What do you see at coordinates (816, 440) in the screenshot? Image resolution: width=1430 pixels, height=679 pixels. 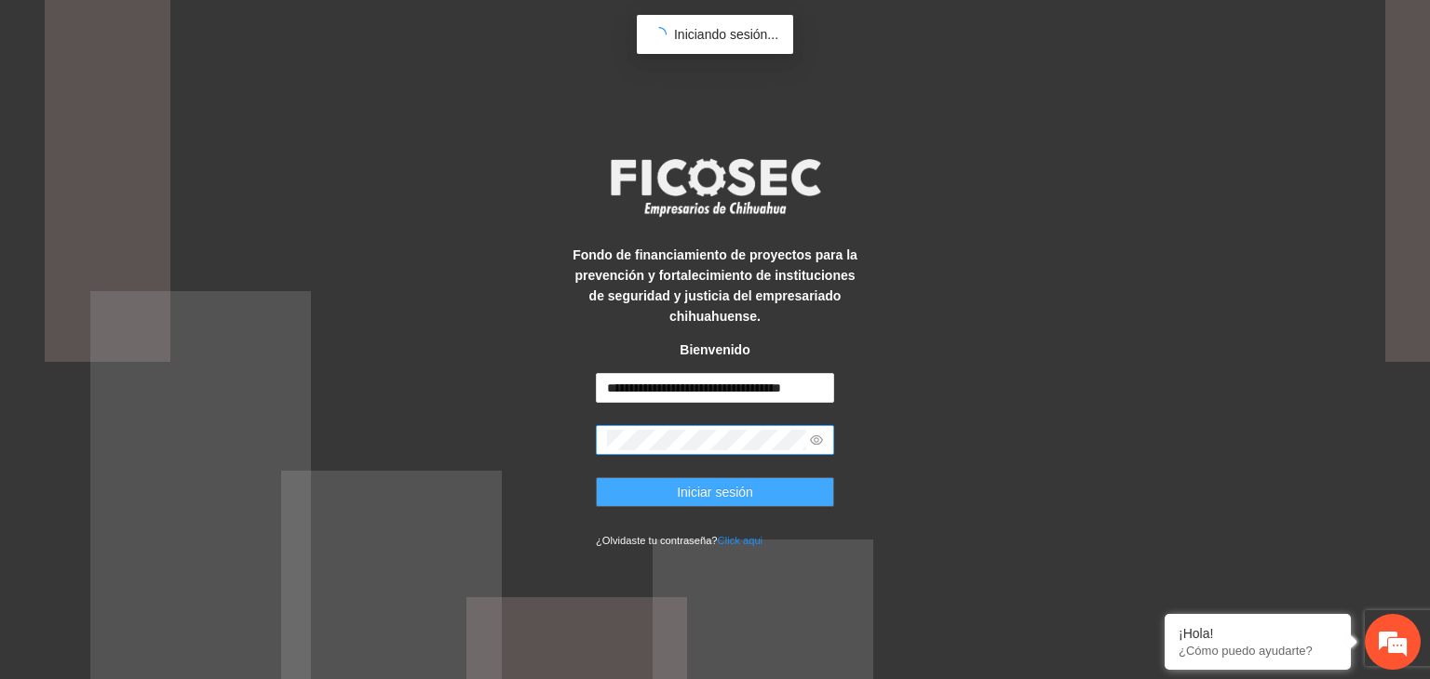 I see `span: eye` at bounding box center [816, 440].